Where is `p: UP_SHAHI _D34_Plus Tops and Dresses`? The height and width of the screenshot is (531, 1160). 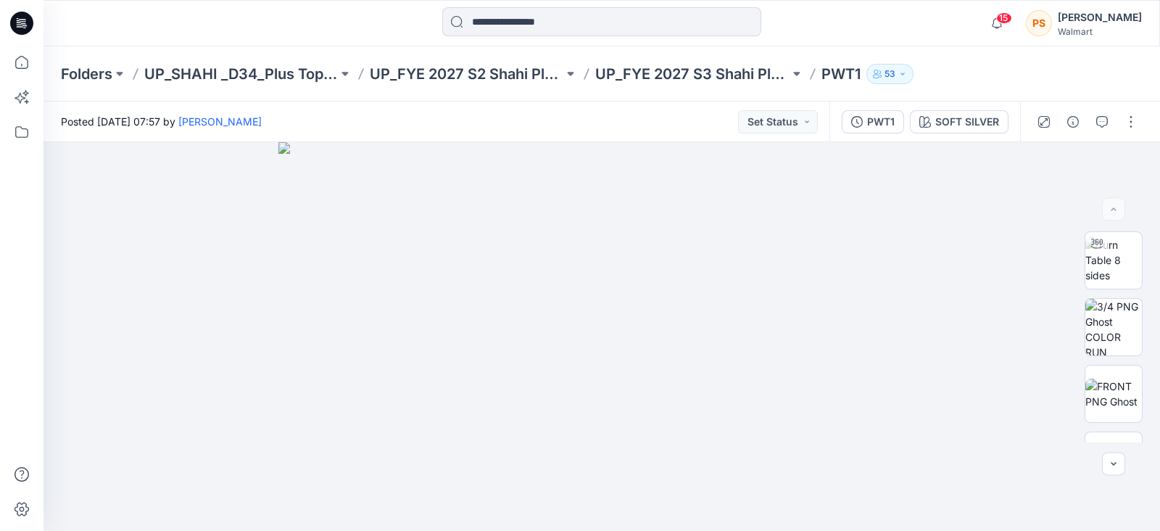
p: UP_SHAHI _D34_Plus Tops and Dresses is located at coordinates (241, 74).